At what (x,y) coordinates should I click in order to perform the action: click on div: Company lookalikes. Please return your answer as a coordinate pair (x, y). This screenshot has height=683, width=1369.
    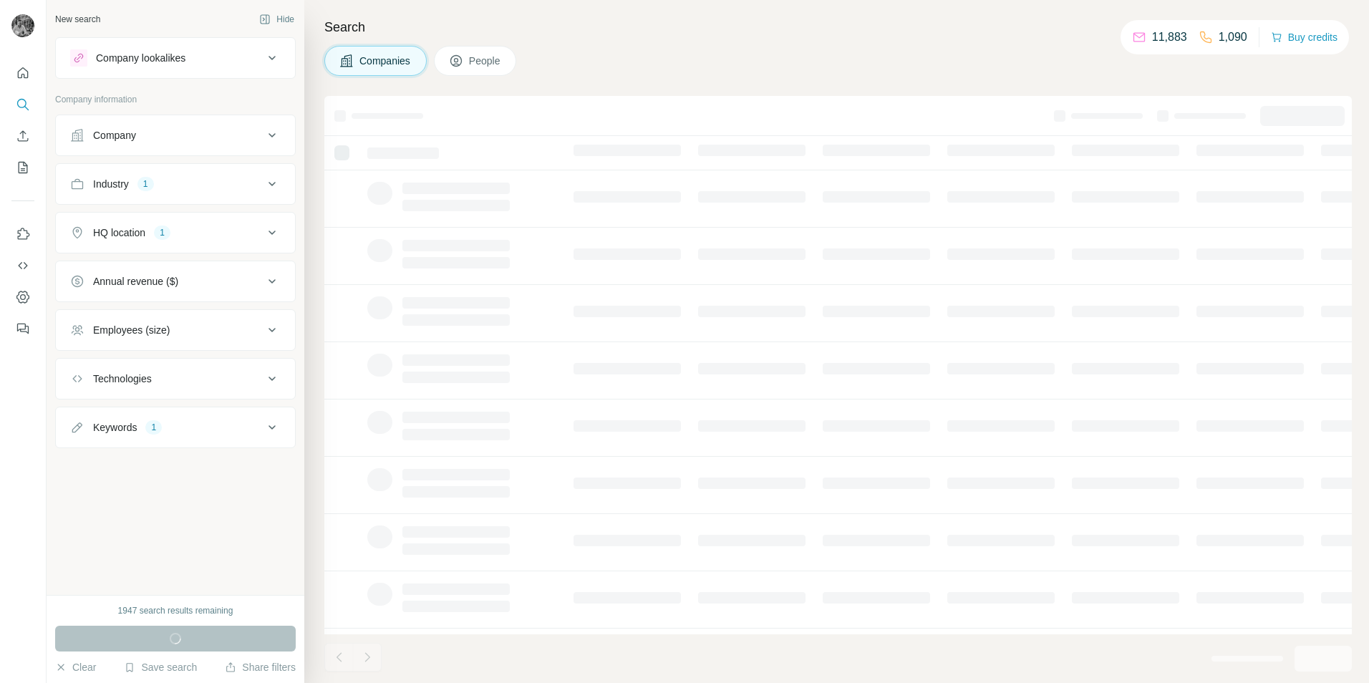
    Looking at the image, I should click on (140, 58).